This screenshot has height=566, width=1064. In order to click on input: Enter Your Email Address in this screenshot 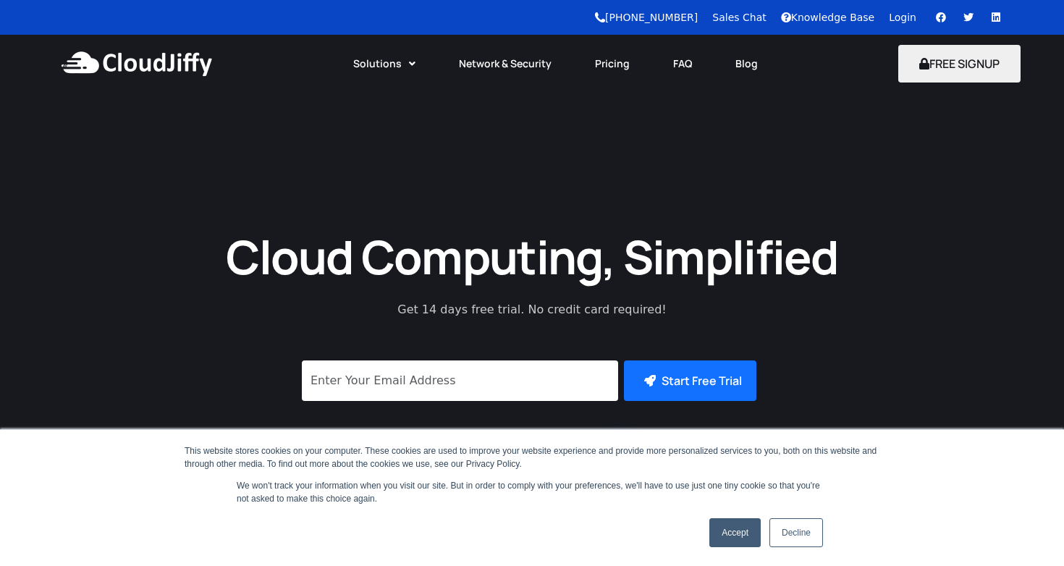, I will do `click(460, 381)`.